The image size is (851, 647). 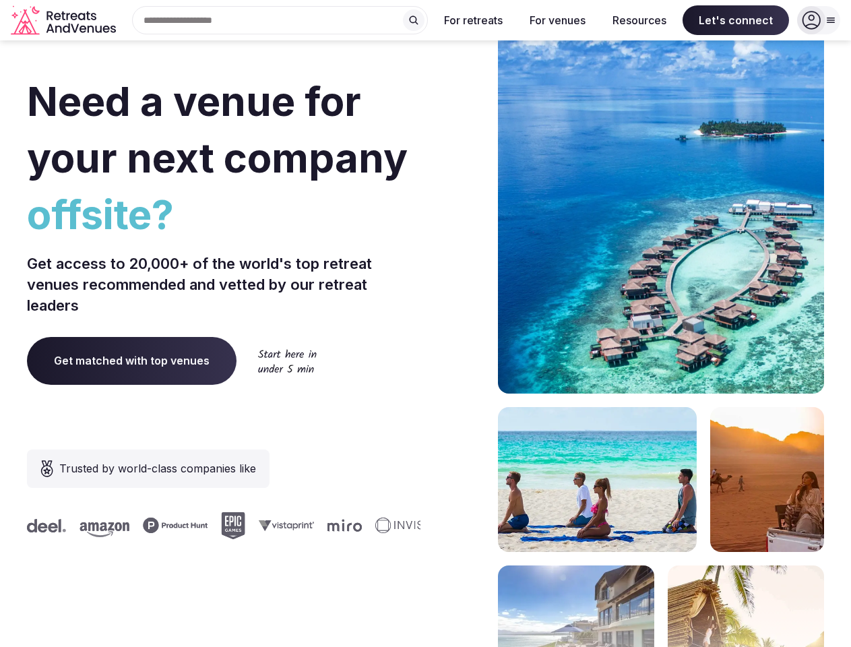 I want to click on svg: Deel company logo, so click(x=45, y=526).